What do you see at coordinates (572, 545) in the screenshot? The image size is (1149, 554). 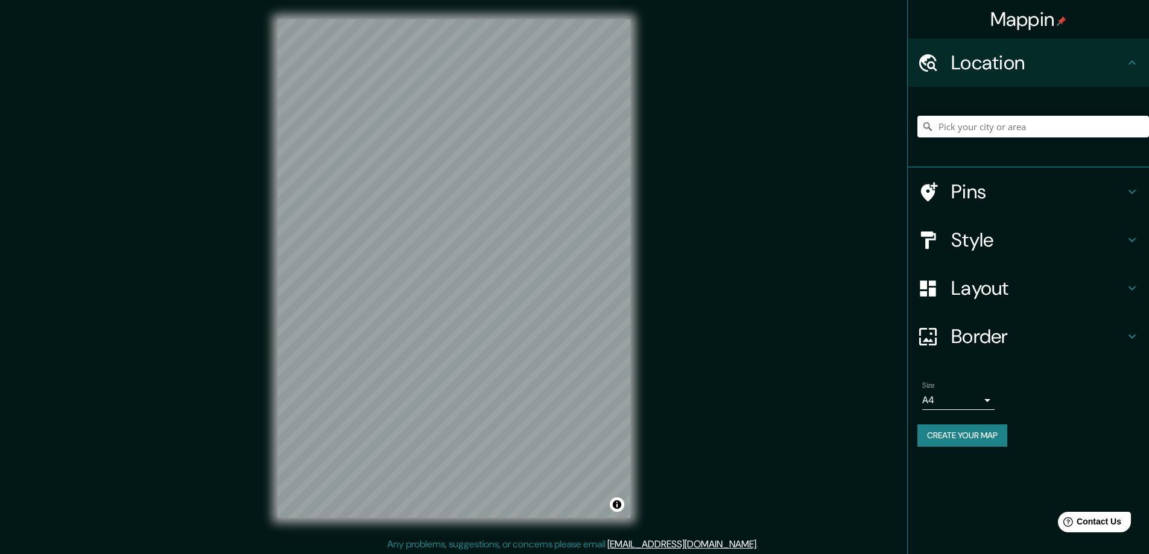 I see `p: Any problems, suggestions, or concerns please email .` at bounding box center [572, 545].